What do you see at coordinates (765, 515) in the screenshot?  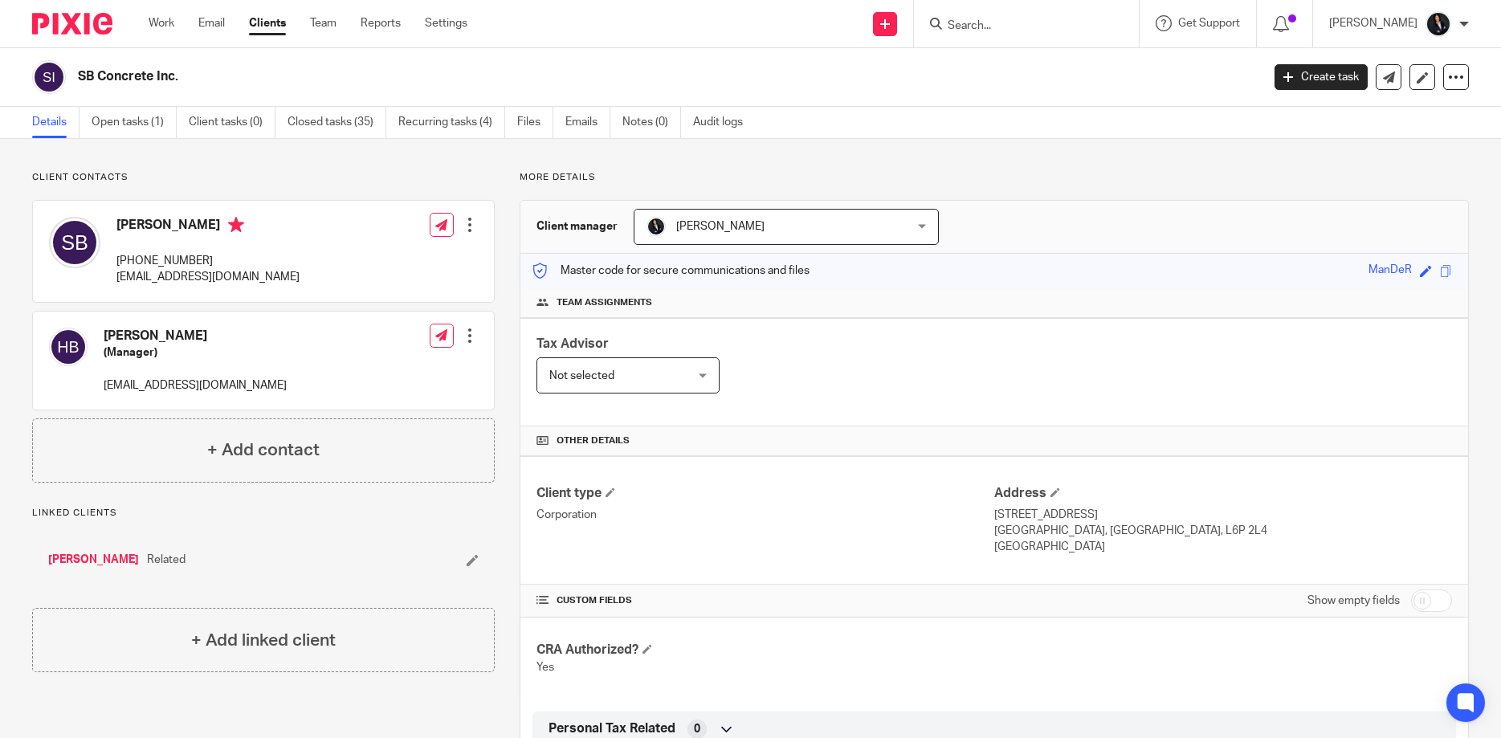 I see `p: Corporation` at bounding box center [765, 515].